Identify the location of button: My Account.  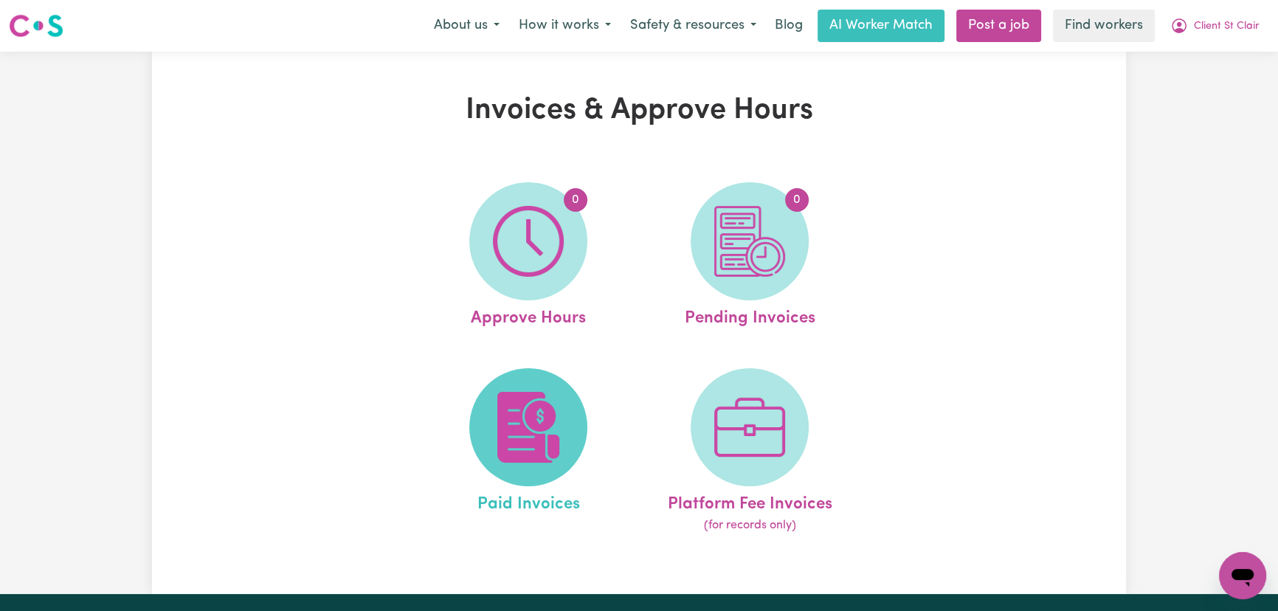
(1214, 26).